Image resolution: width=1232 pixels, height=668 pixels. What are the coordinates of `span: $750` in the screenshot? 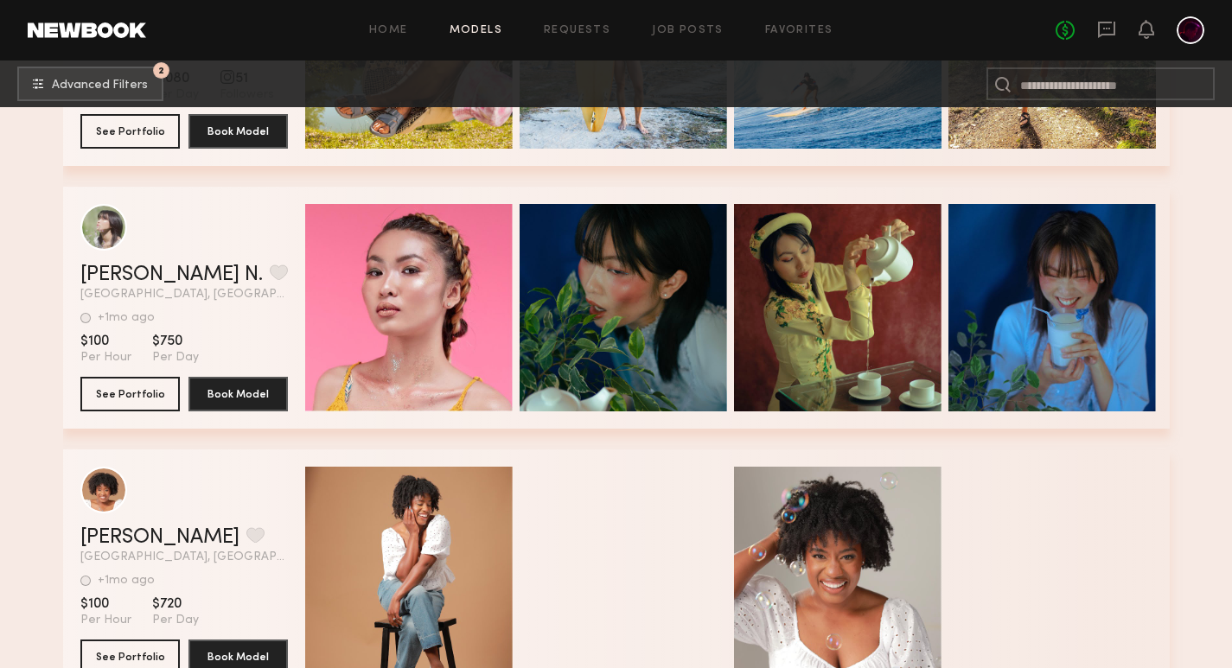 It's located at (175, 341).